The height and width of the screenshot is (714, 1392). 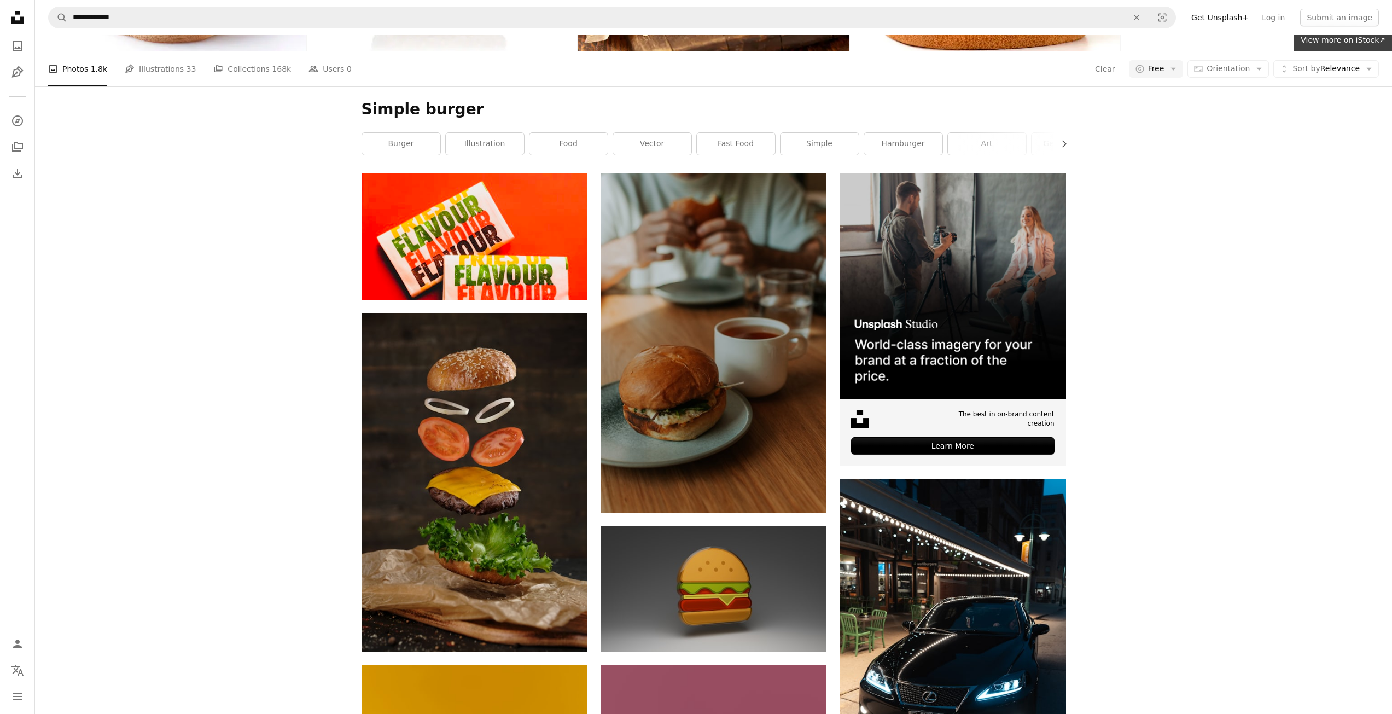 I want to click on img: file-1631678316303-ed18b8b5cb9cimage, so click(x=860, y=419).